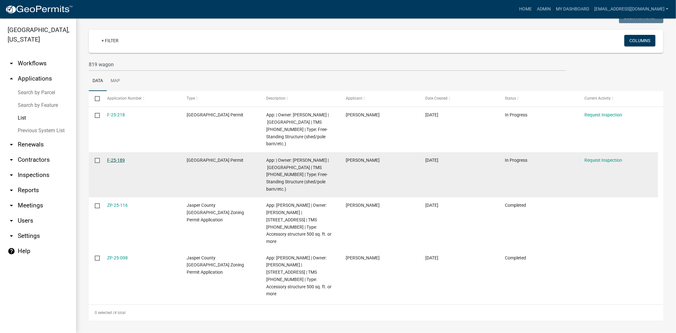  Describe the element at coordinates (459, 99) in the screenshot. I see `datatable-header-cell: Date Created` at that location.